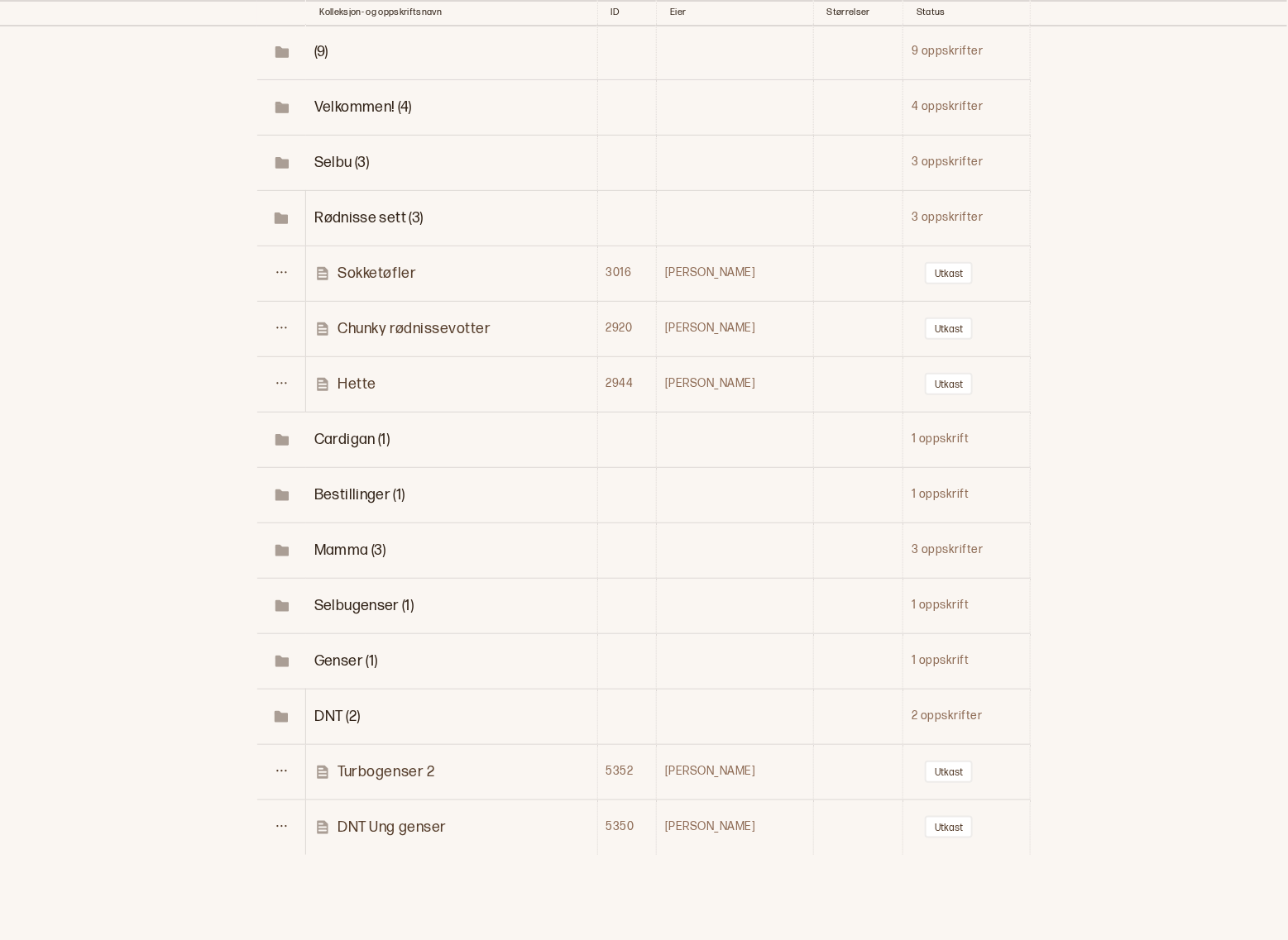  Describe the element at coordinates (967, 106) in the screenshot. I see `td: 4 oppskrifter` at that location.